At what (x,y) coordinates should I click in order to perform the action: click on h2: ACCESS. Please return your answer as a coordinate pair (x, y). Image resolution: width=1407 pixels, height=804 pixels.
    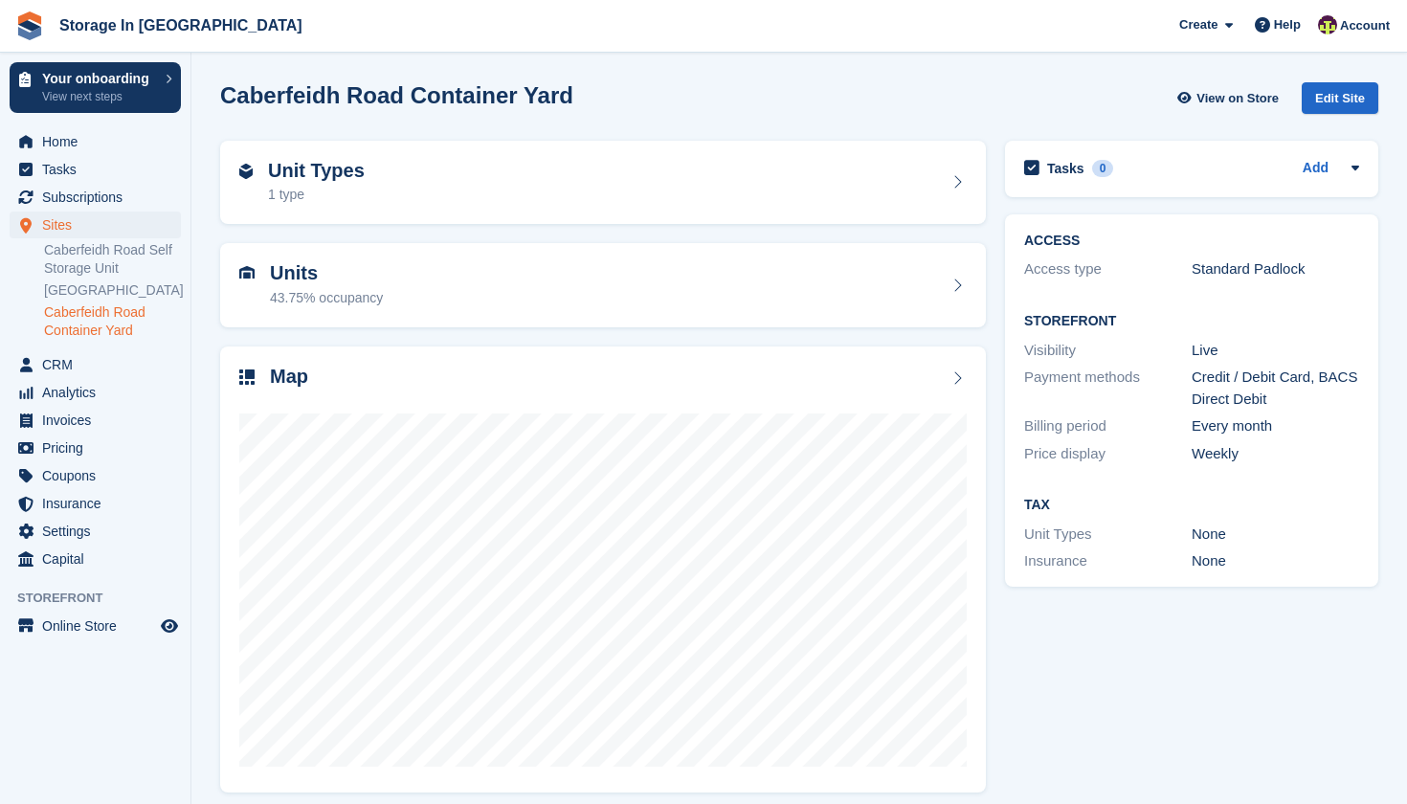
    Looking at the image, I should click on (1192, 241).